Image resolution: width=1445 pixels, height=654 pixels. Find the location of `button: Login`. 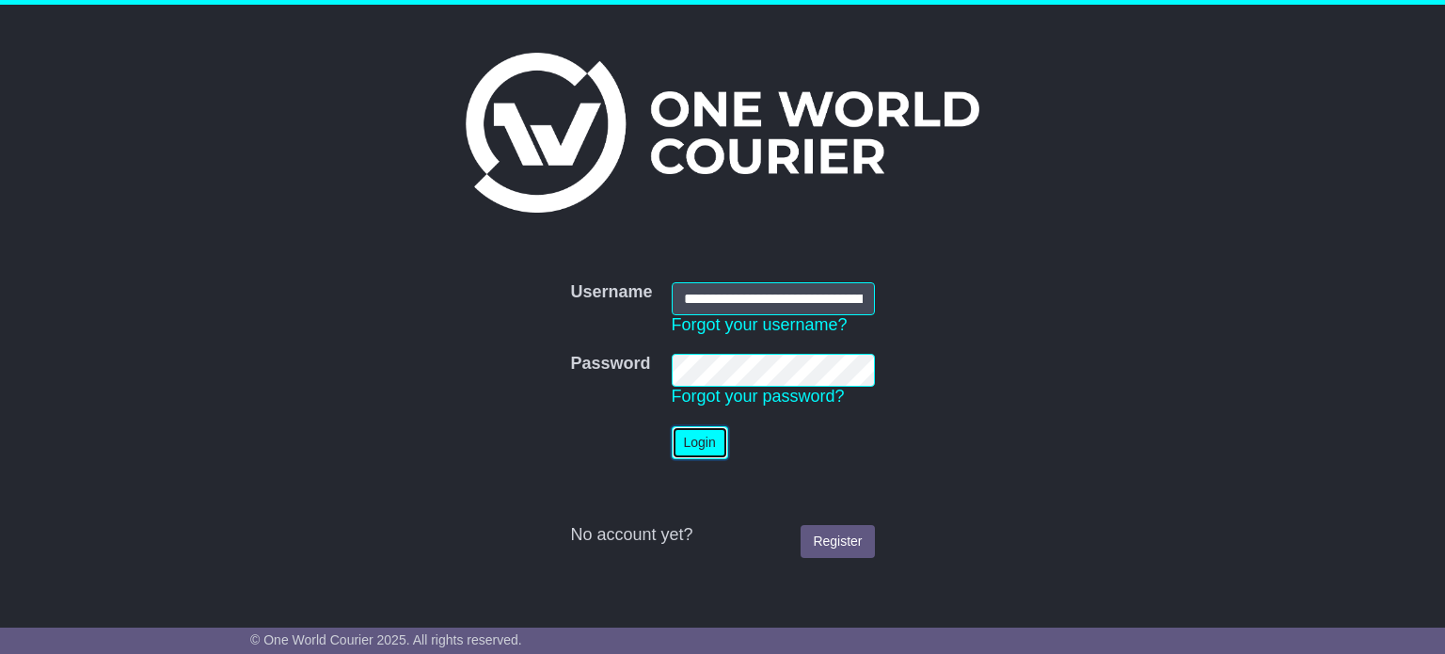

button: Login is located at coordinates (700, 442).